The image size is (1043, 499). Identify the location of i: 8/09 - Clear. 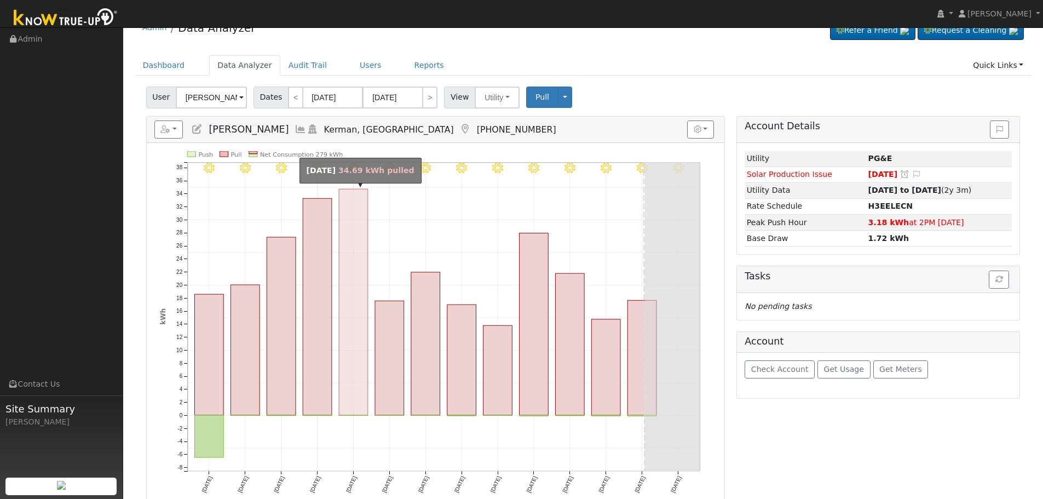
(281, 168).